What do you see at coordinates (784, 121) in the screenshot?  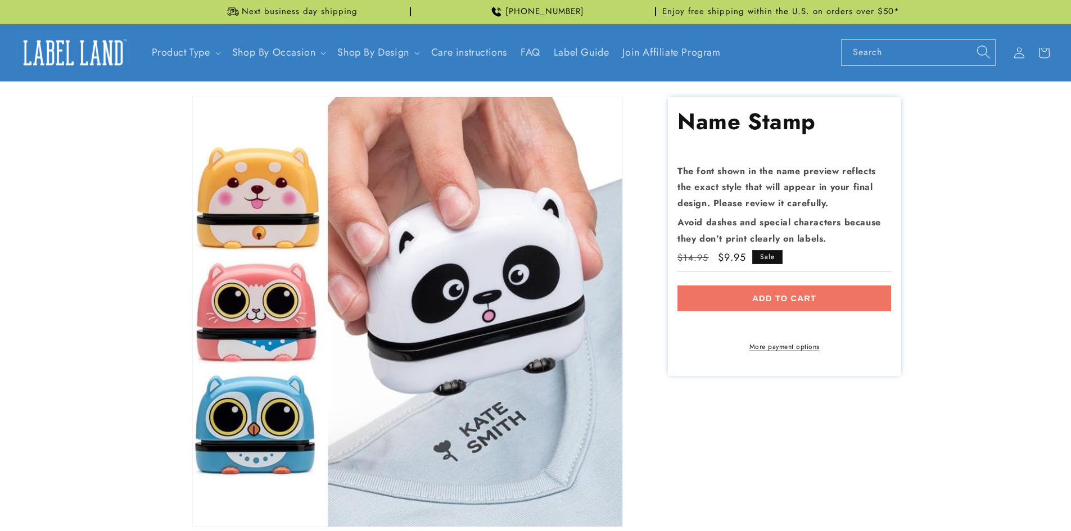 I see `h1: Name Stamp` at bounding box center [784, 121].